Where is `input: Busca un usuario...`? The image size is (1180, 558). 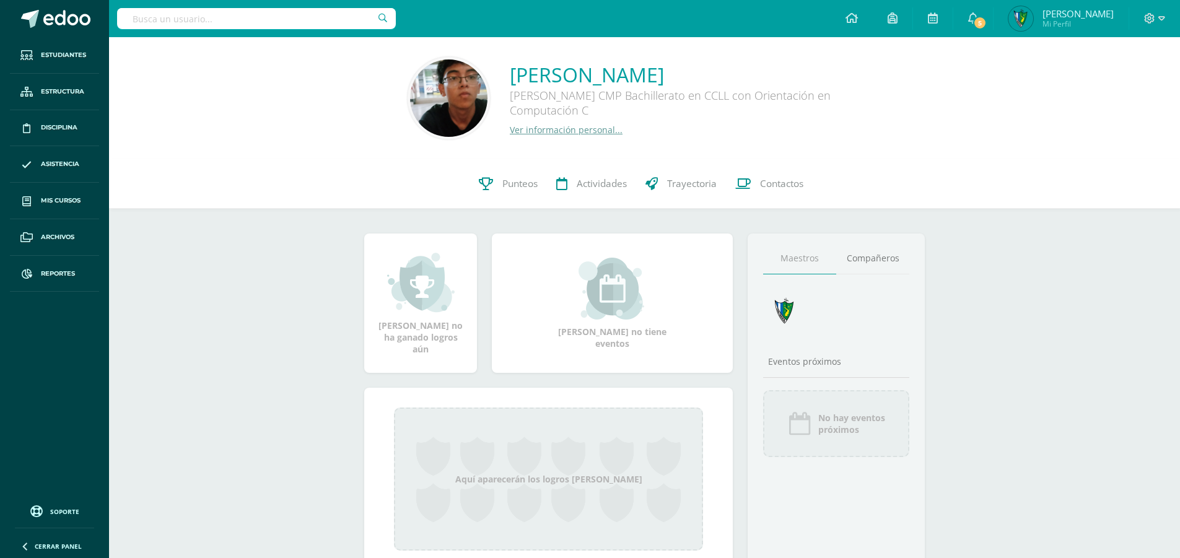
input: Busca un usuario... is located at coordinates (256, 19).